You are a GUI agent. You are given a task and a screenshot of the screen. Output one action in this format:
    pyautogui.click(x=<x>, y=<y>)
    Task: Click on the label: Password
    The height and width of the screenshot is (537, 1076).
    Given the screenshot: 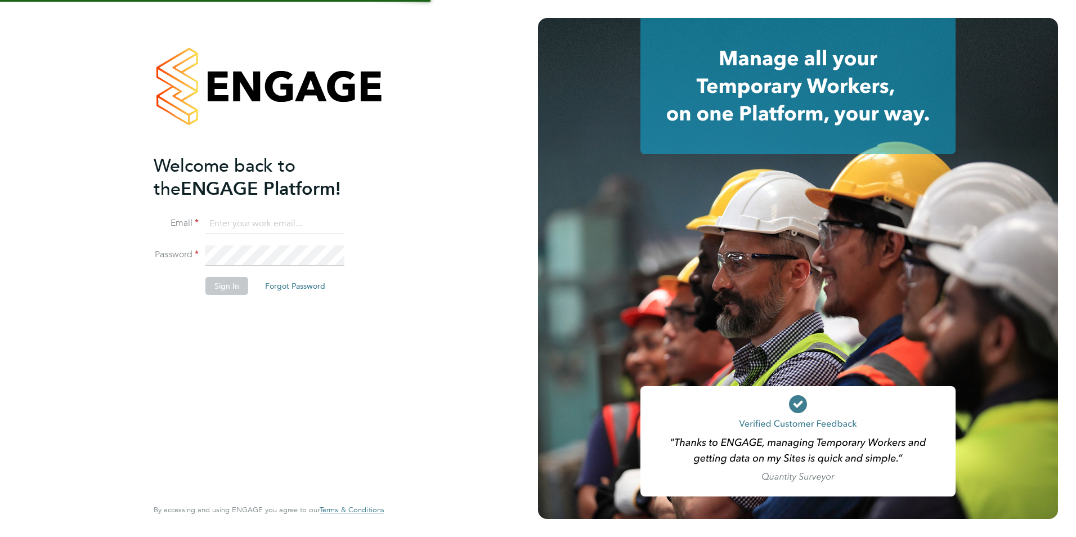 What is the action you would take?
    pyautogui.click(x=176, y=254)
    